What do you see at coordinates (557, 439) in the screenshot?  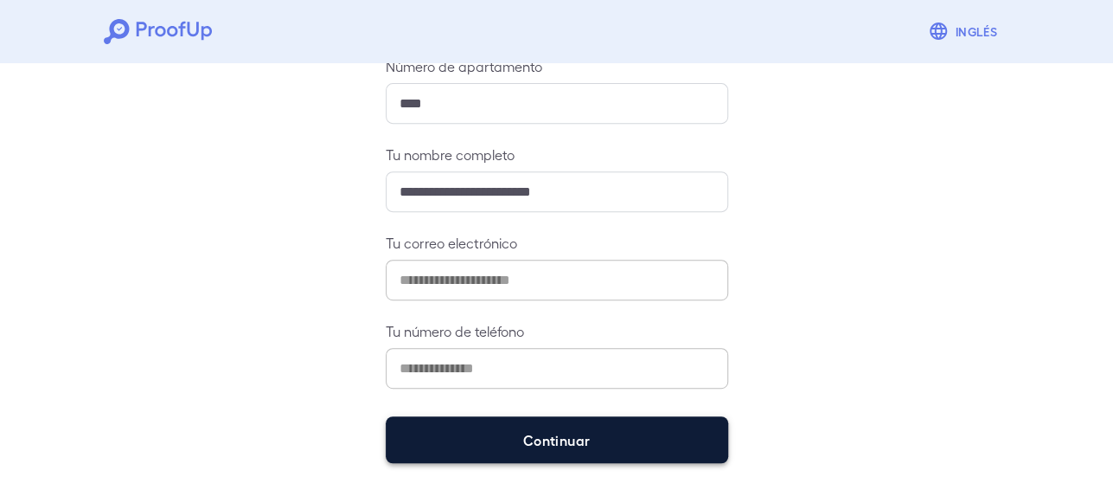 I see `button: Continuar` at bounding box center [557, 439].